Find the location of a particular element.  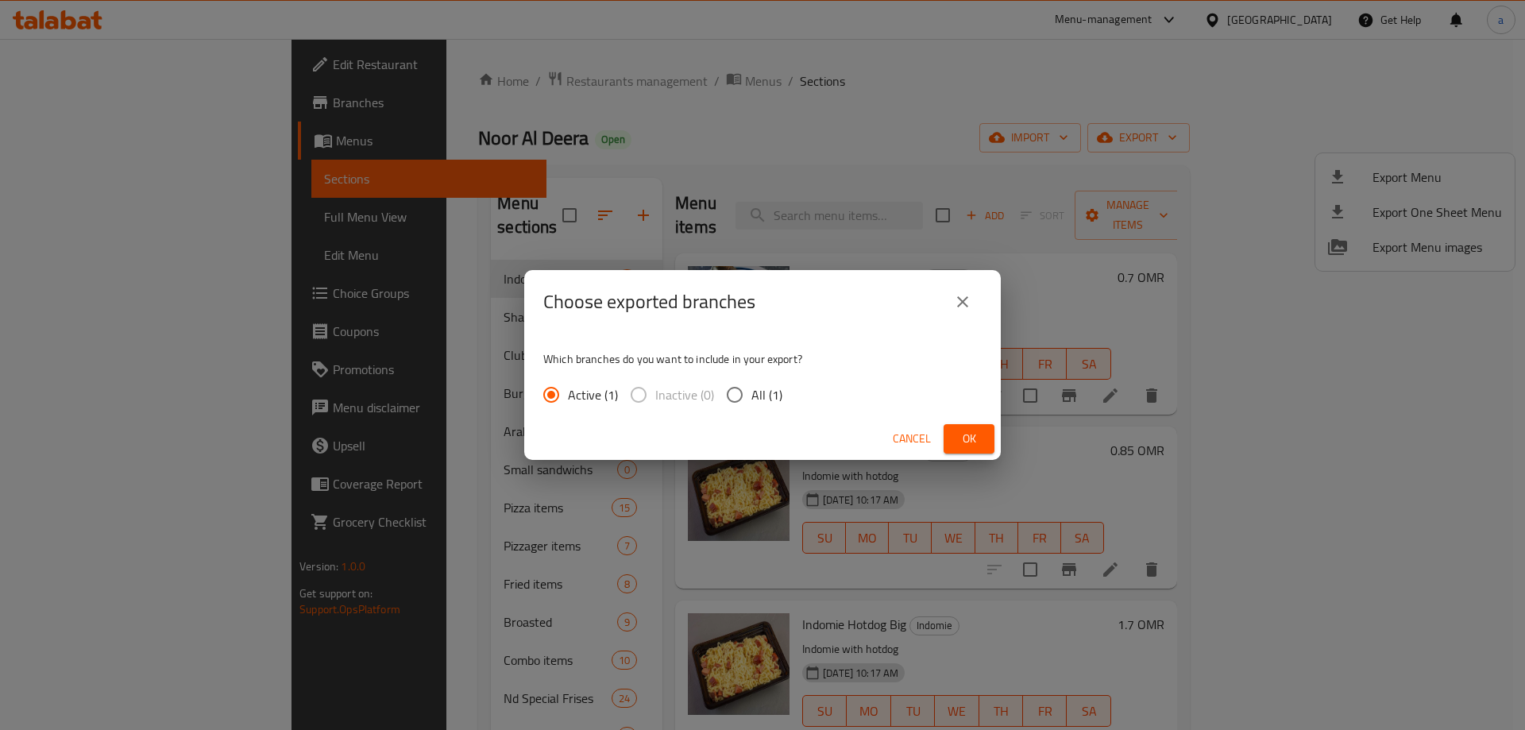

span: Inactive (0) is located at coordinates (685, 395).